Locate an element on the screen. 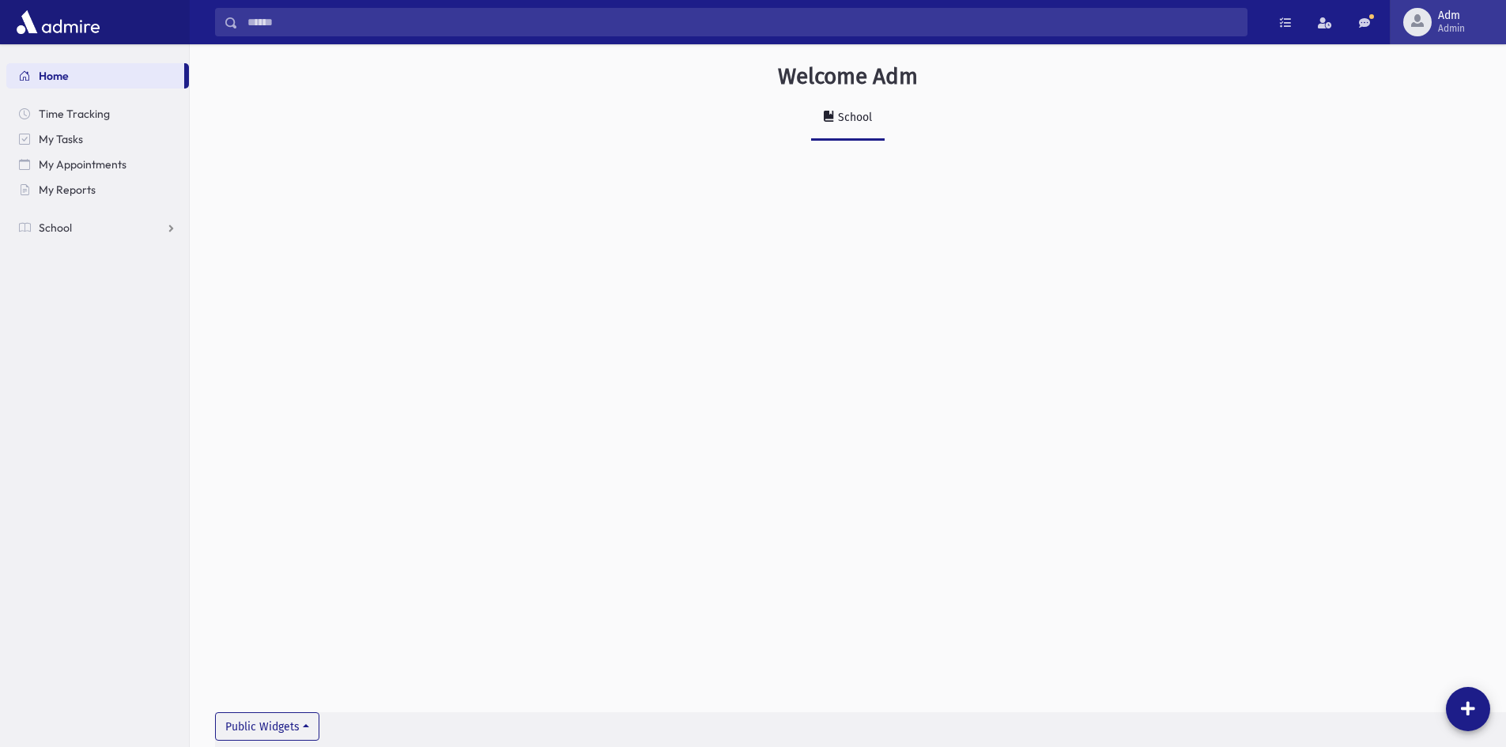 The image size is (1506, 747). a: My Tasks is located at coordinates (97, 139).